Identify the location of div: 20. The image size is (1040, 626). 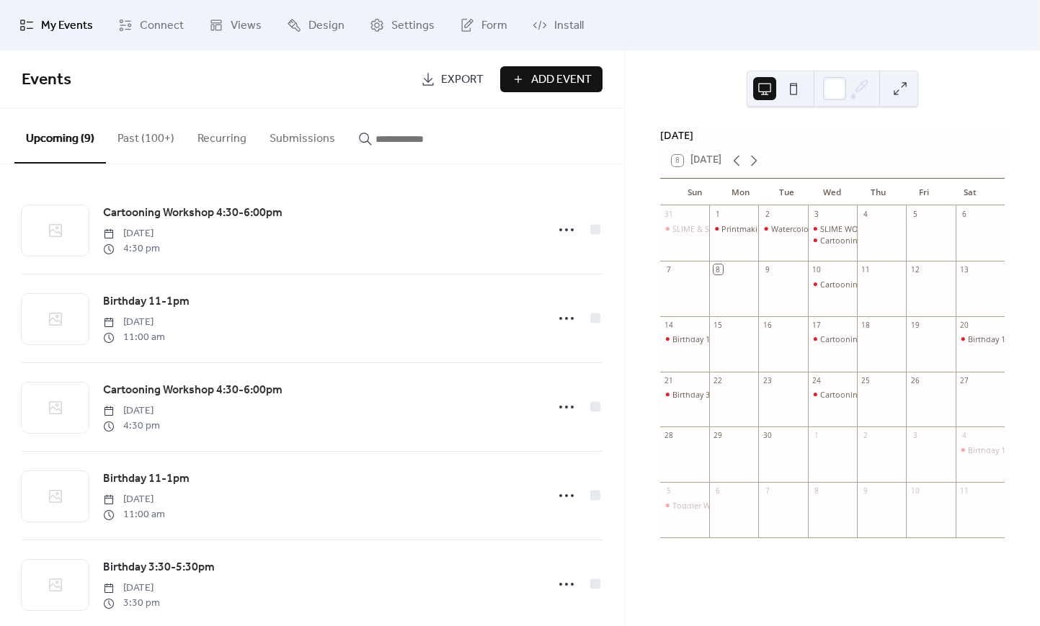
(964, 325).